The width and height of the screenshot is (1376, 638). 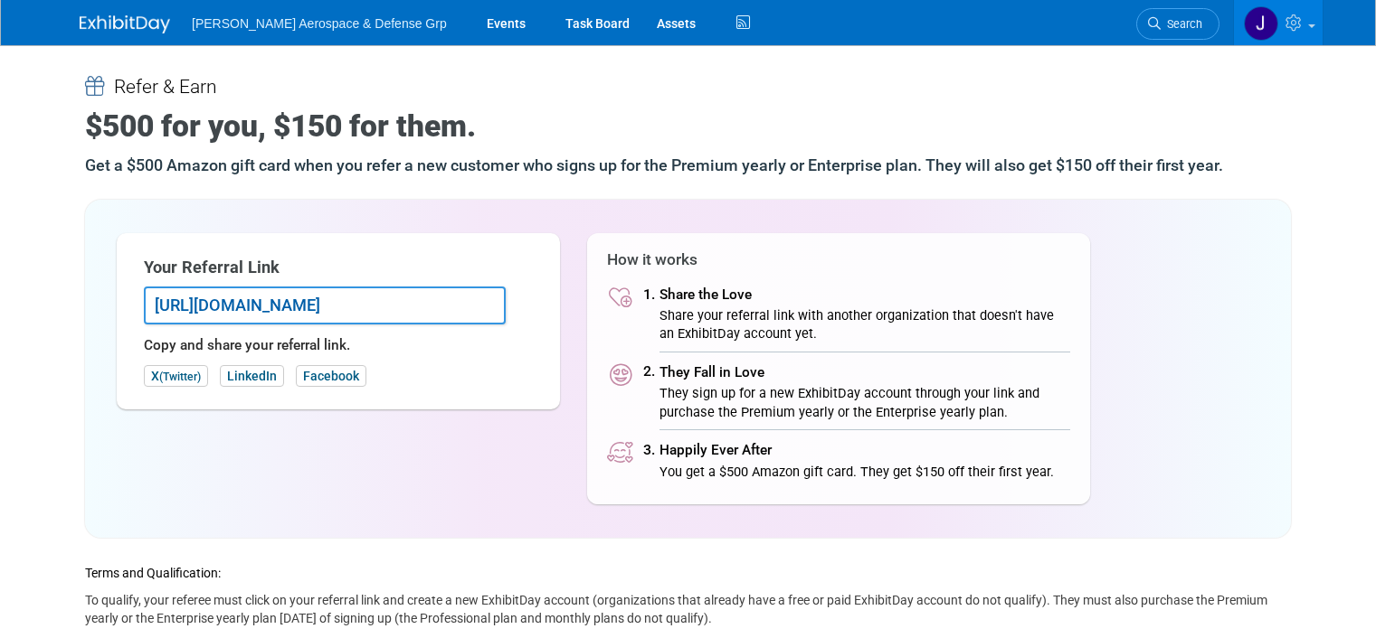 What do you see at coordinates (1261, 24) in the screenshot?
I see `img: Jason Smith` at bounding box center [1261, 24].